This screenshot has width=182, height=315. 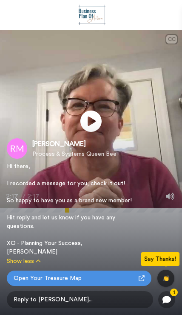 What do you see at coordinates (48, 278) in the screenshot?
I see `span: Open Your Treasure Map` at bounding box center [48, 278].